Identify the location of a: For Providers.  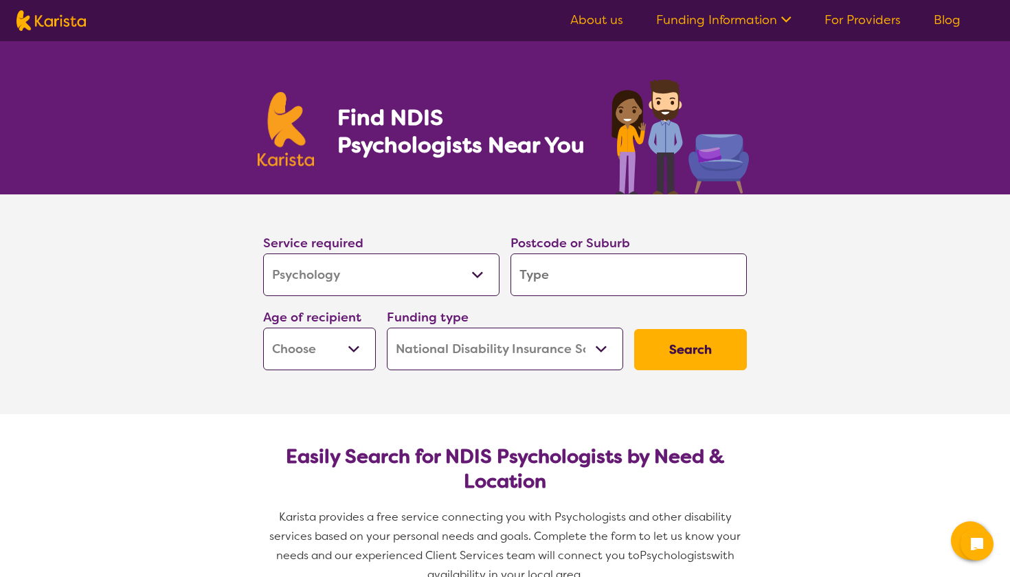
(863, 20).